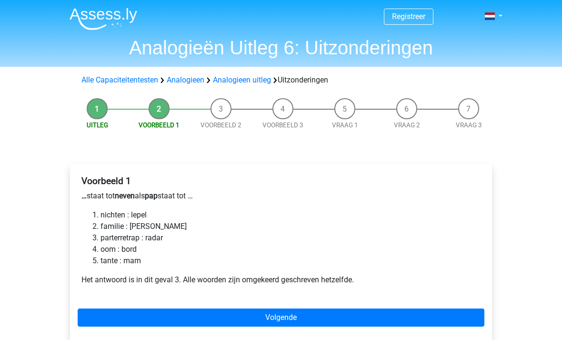  I want to click on a: Alle Capaciteitentesten, so click(120, 80).